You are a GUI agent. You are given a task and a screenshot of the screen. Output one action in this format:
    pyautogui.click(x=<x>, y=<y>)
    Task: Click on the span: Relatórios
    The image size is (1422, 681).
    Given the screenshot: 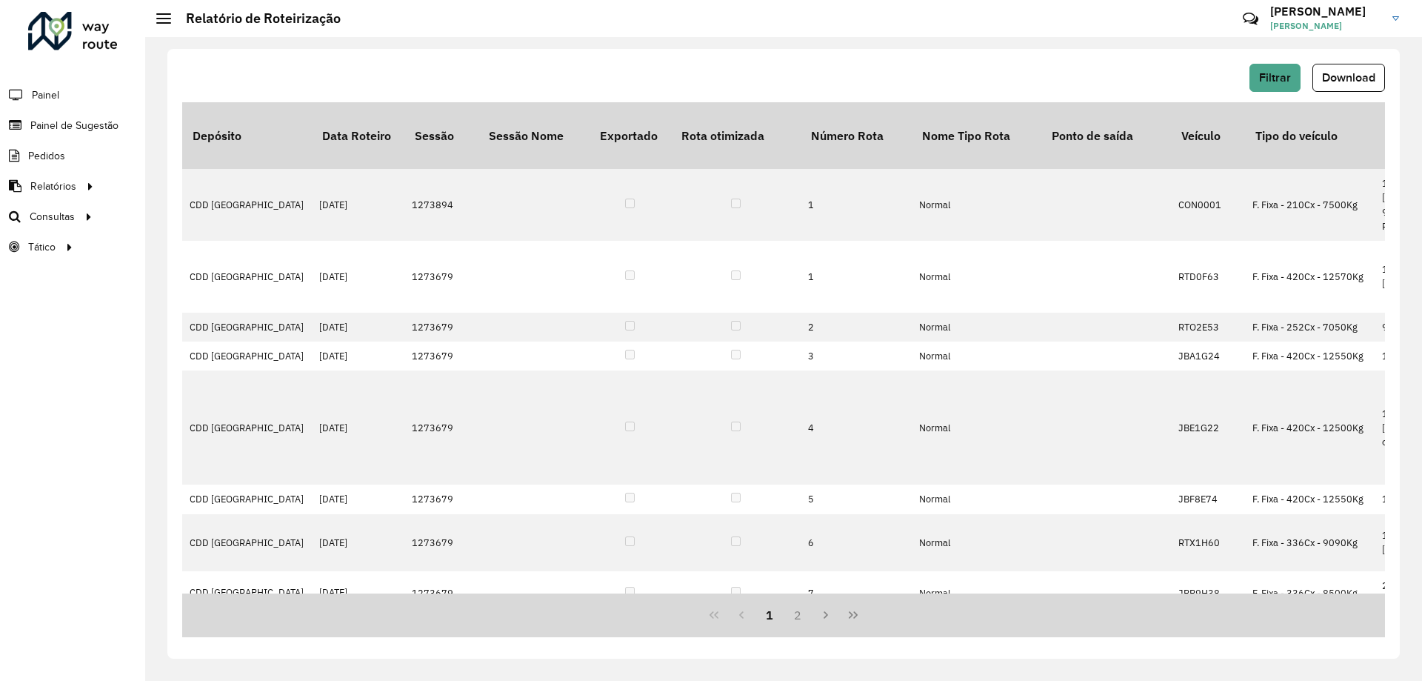 What is the action you would take?
    pyautogui.click(x=53, y=186)
    